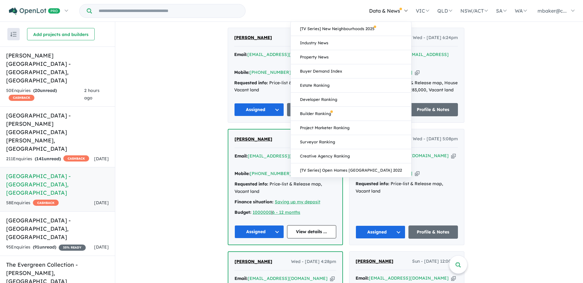  I want to click on a: Surveyor Ranking, so click(351, 142).